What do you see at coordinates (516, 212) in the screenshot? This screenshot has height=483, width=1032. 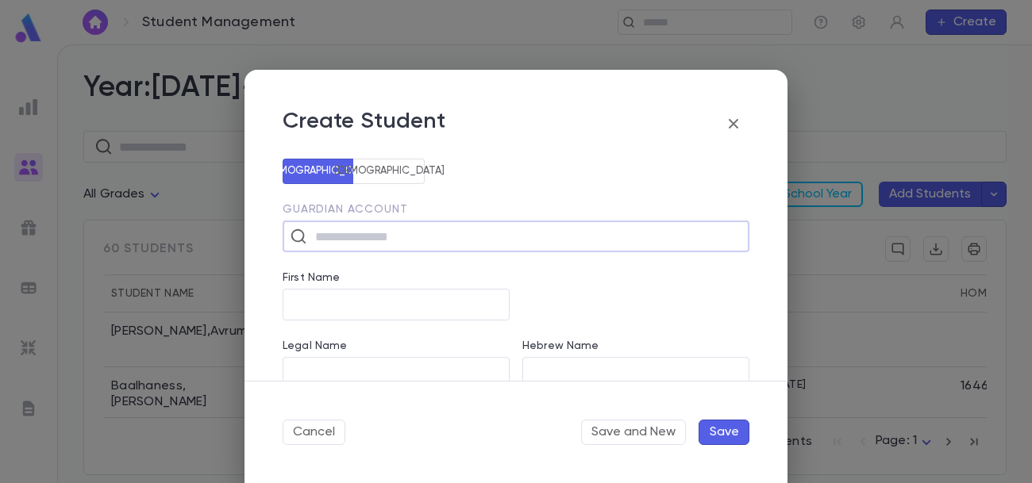 I see `div: Guardian Account` at bounding box center [516, 212].